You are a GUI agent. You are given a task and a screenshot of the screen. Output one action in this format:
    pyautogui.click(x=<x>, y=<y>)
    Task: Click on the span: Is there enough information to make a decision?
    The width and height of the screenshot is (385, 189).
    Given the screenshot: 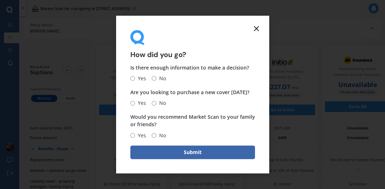 What is the action you would take?
    pyautogui.click(x=189, y=67)
    